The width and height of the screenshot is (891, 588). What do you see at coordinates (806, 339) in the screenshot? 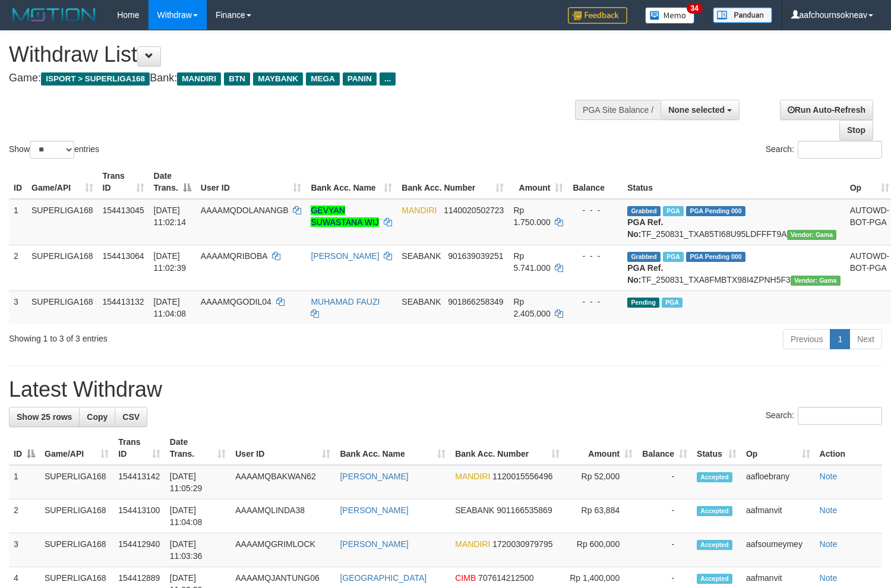
I see `a: Previous` at bounding box center [806, 339].